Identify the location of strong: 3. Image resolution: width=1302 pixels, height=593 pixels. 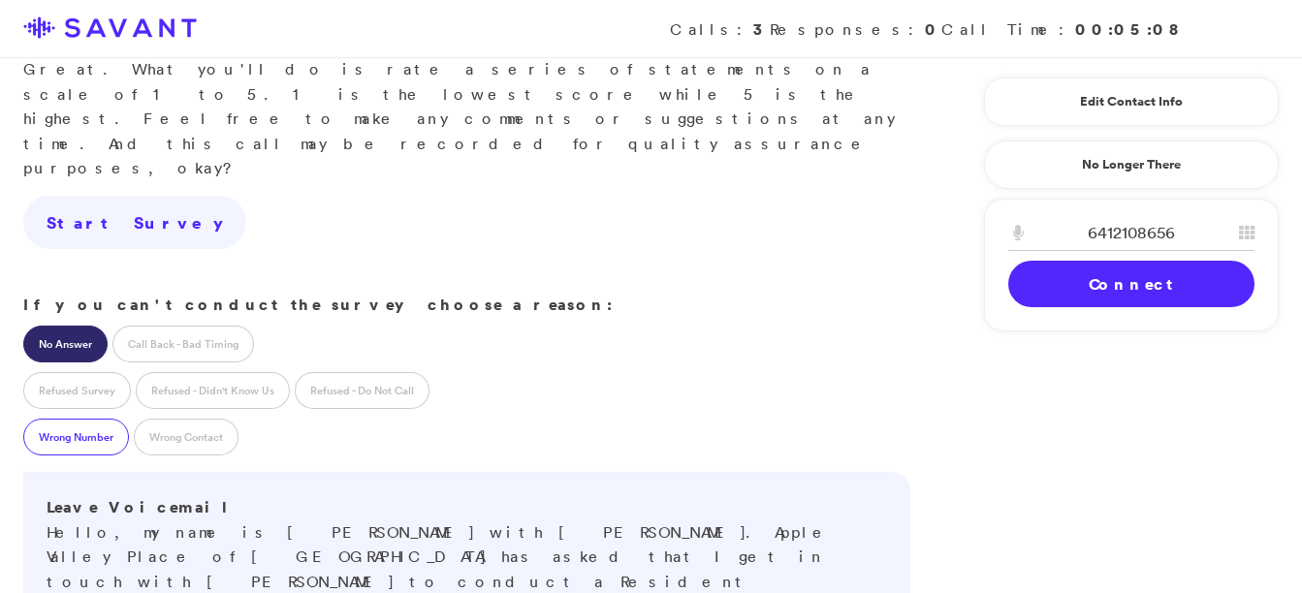
(761, 29).